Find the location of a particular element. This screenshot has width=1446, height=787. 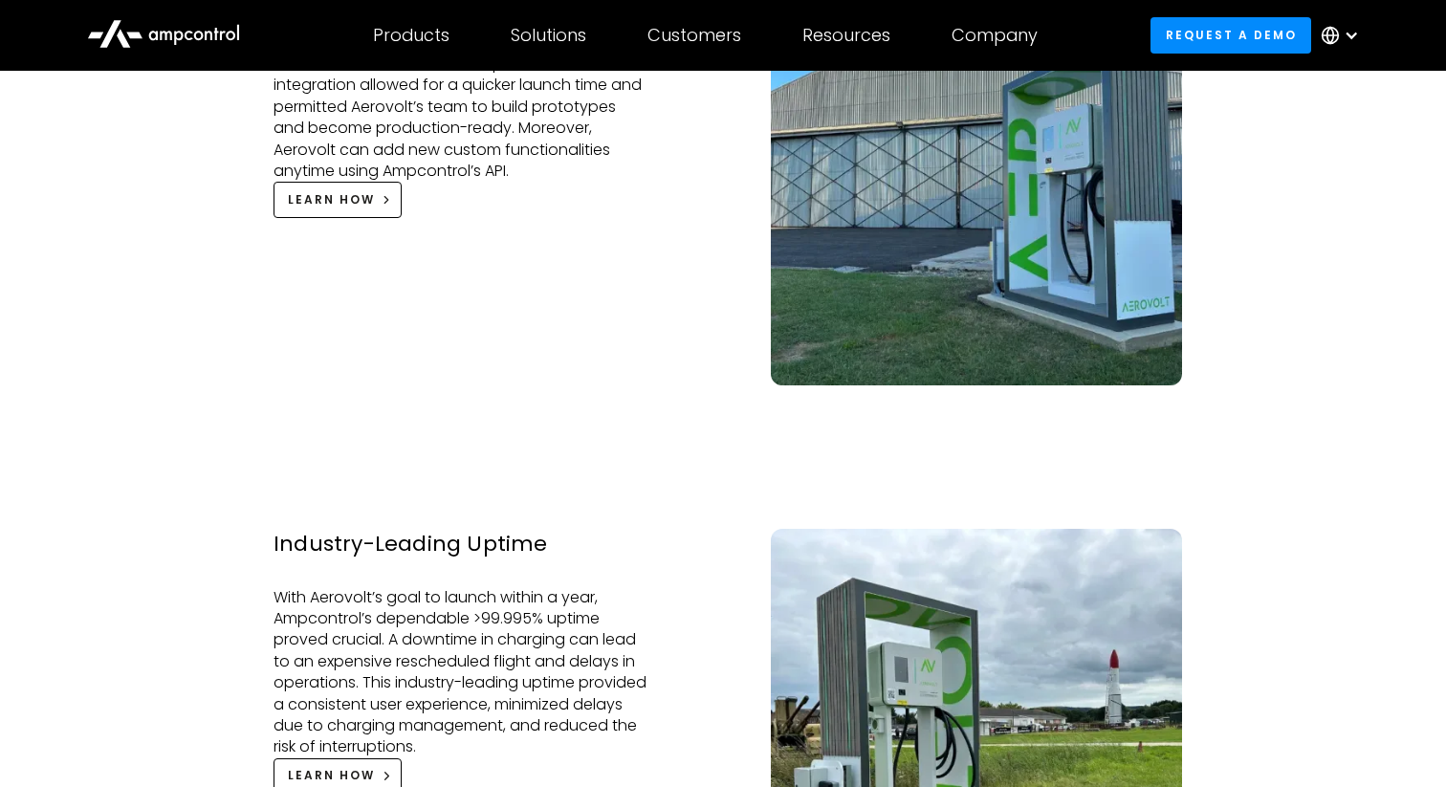

div: Customers is located at coordinates (694, 35).